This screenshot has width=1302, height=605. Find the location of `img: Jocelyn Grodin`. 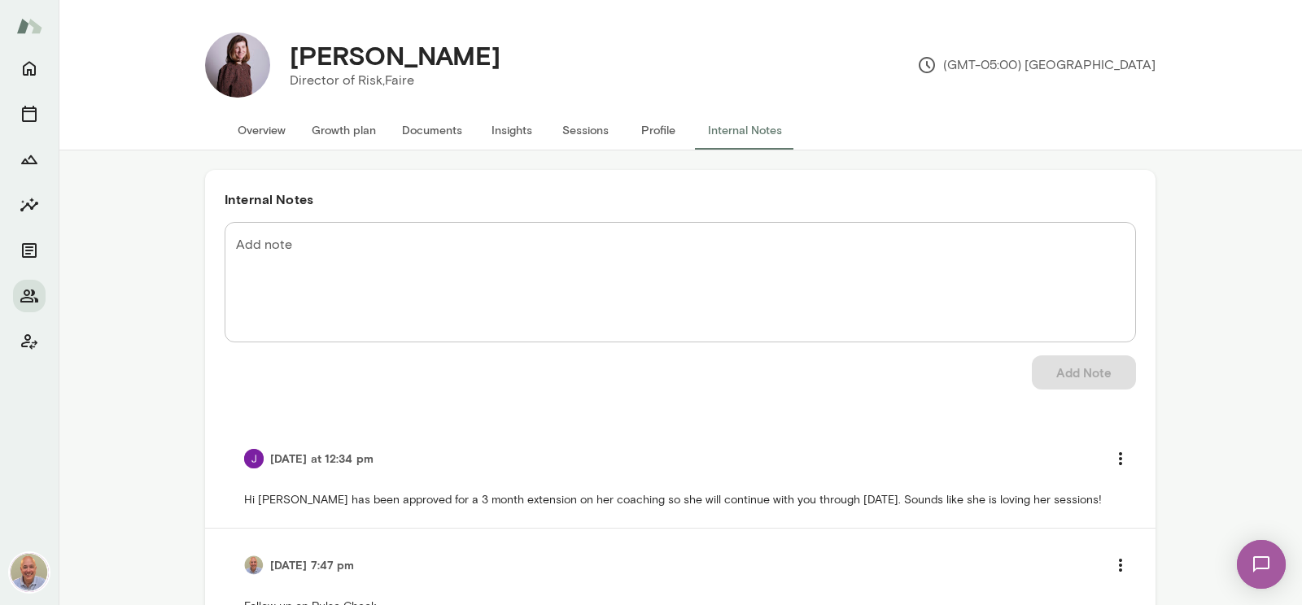

img: Jocelyn Grodin is located at coordinates (254, 459).